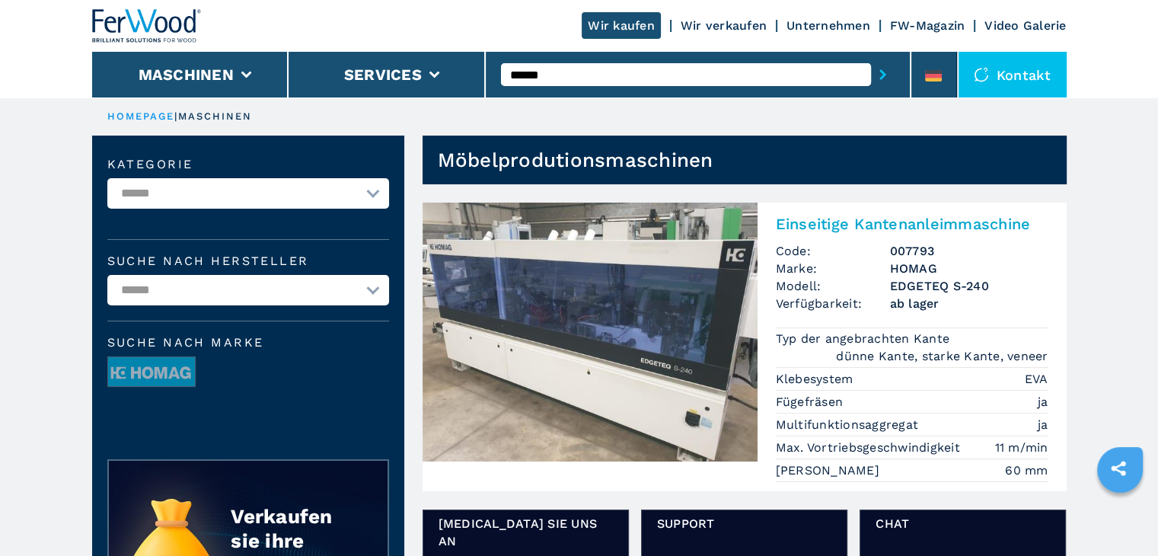  Describe the element at coordinates (621, 25) in the screenshot. I see `a: Wir kaufen` at that location.